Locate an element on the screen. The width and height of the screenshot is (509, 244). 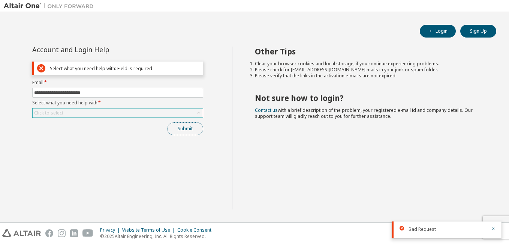
div: Cookie Consent is located at coordinates (197, 230).